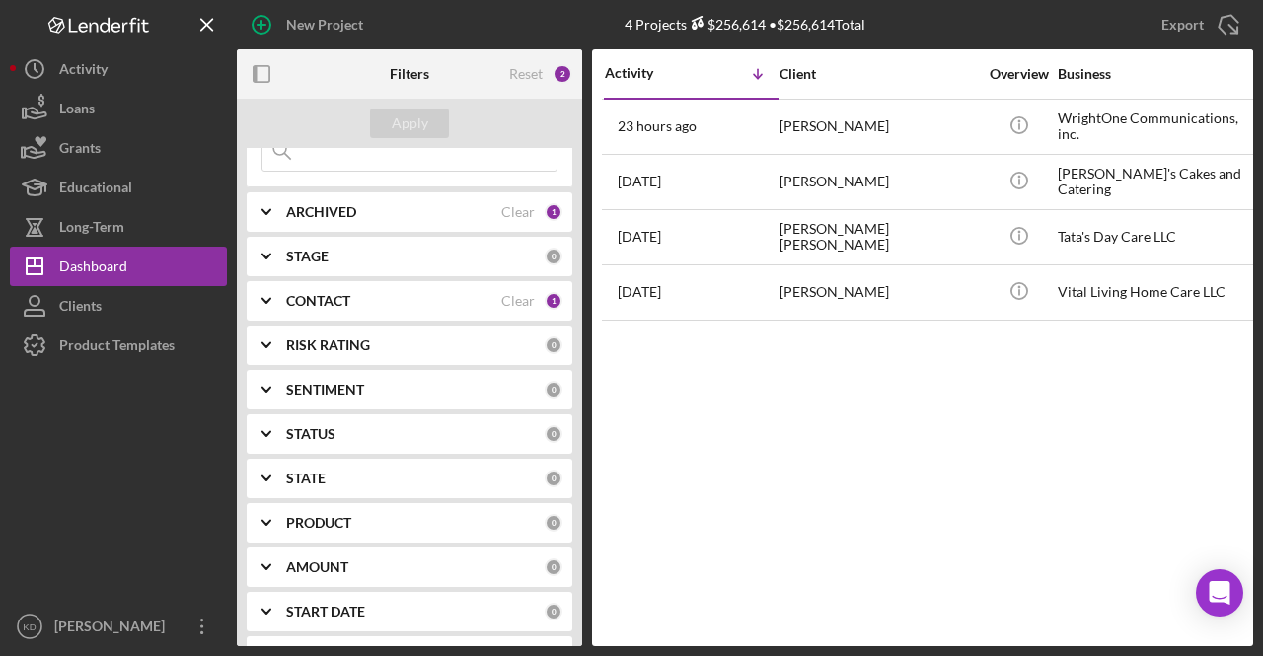  What do you see at coordinates (307, 257) in the screenshot?
I see `b: STAGE` at bounding box center [307, 257].